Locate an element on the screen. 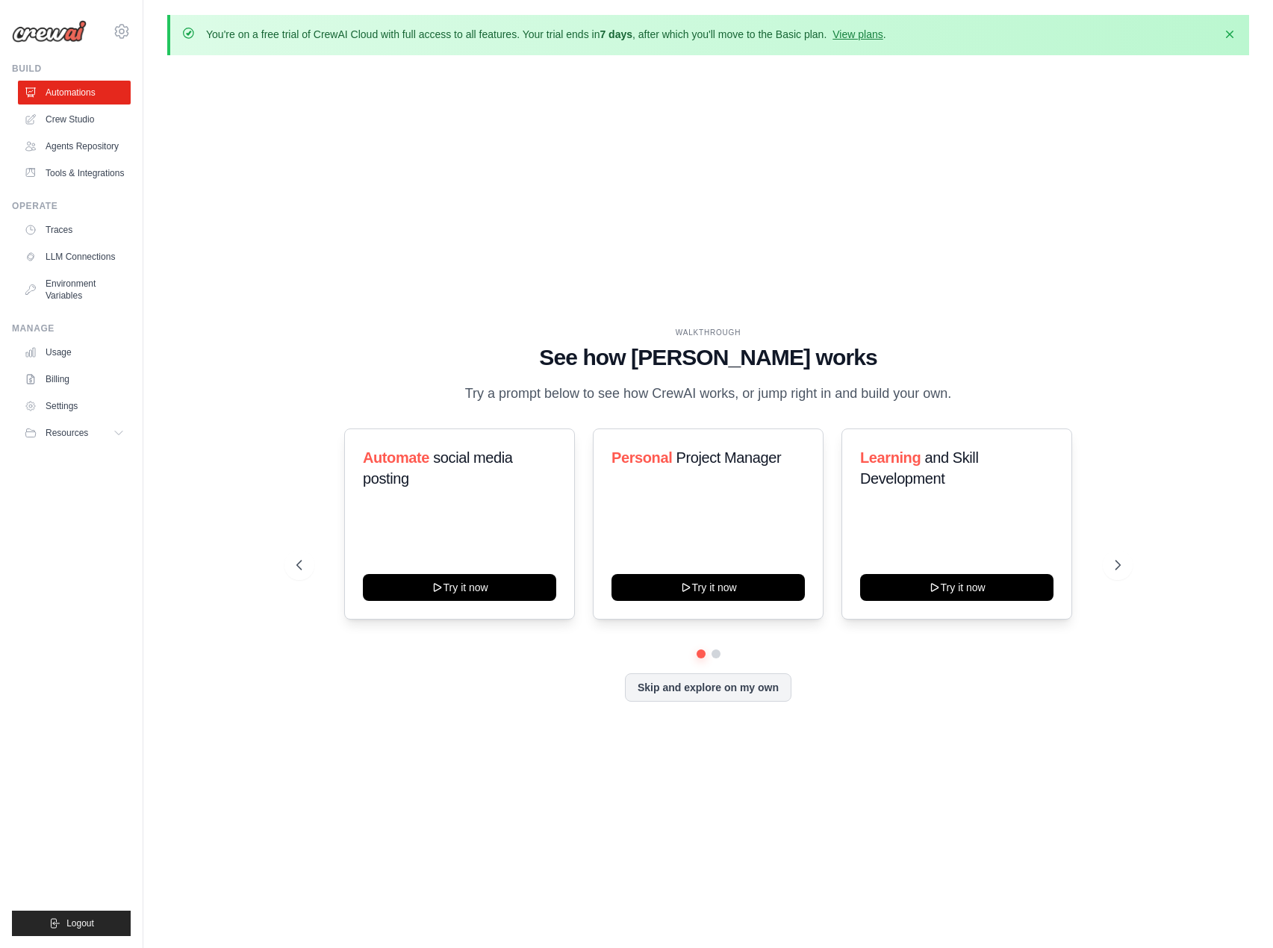  button: Skip and explore on my own is located at coordinates (708, 688).